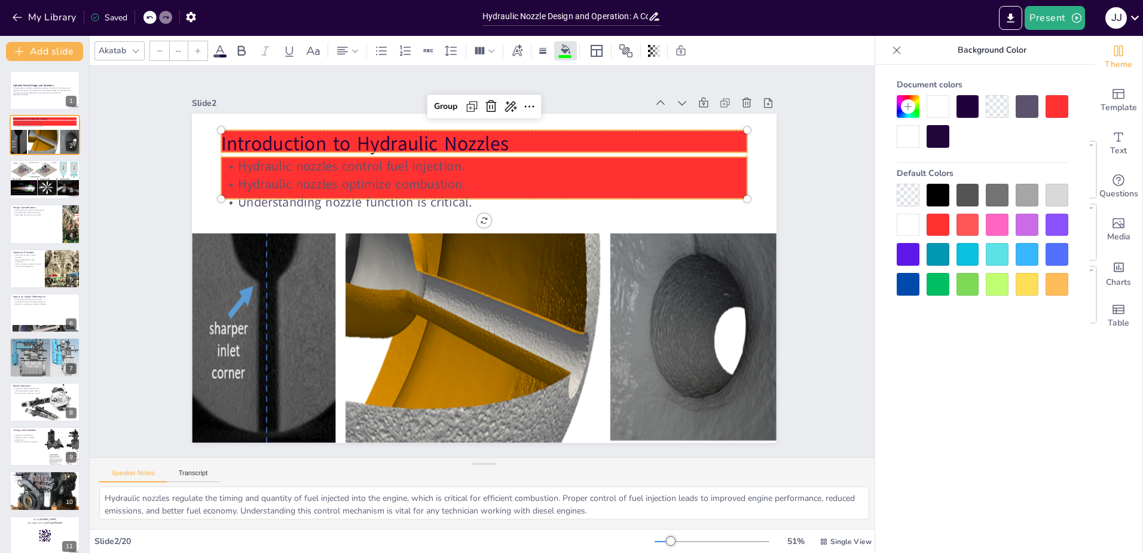 The height and width of the screenshot is (553, 1143). Describe the element at coordinates (374, 541) in the screenshot. I see `div: Slide 2 / 20` at that location.